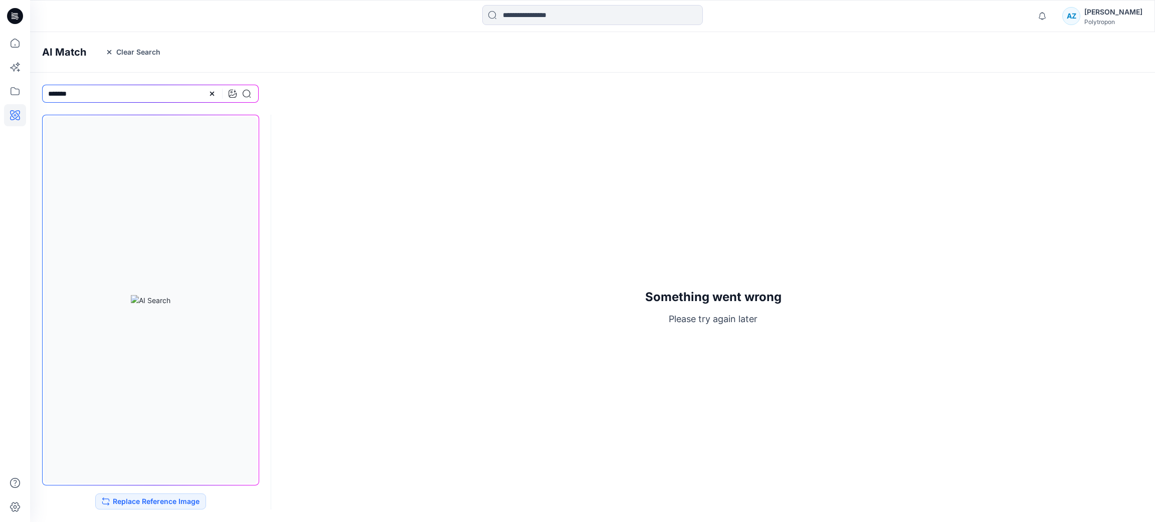  I want to click on h3: Something went wrong, so click(713, 297).